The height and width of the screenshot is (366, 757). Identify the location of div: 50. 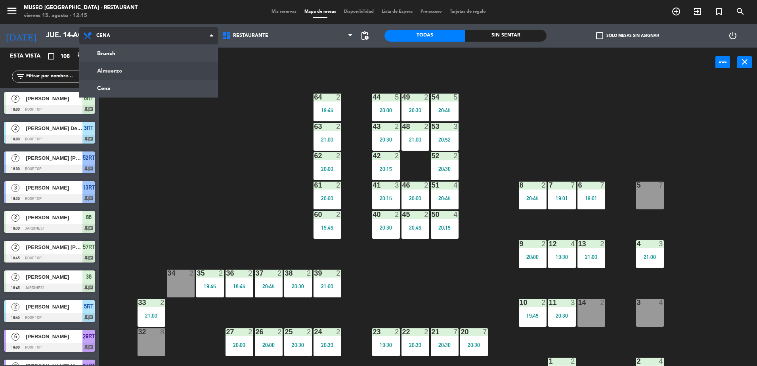
(431, 214).